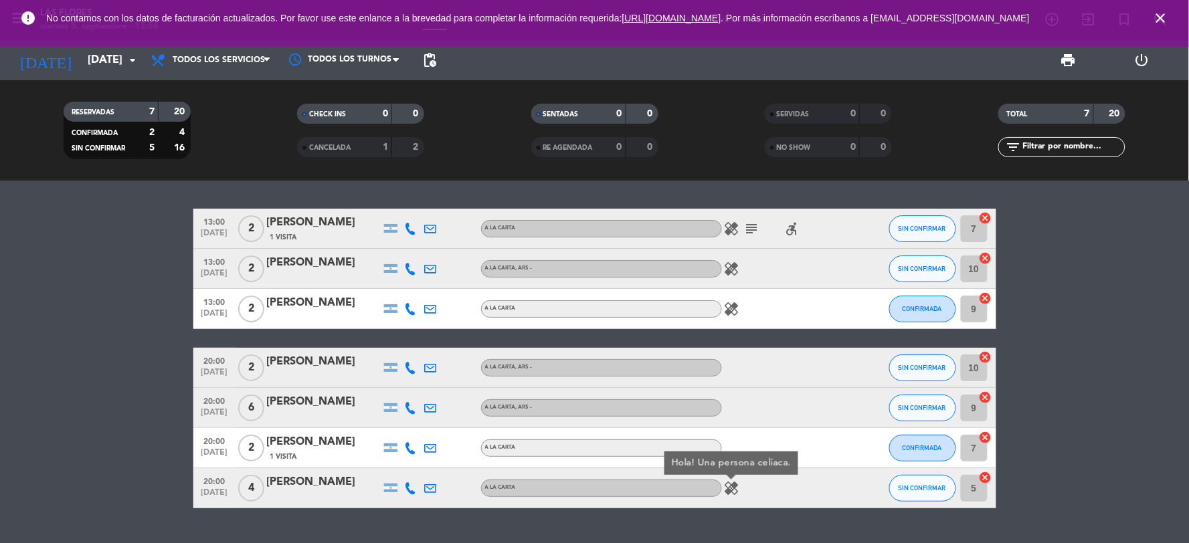 This screenshot has width=1189, height=543. Describe the element at coordinates (1068, 60) in the screenshot. I see `span: print` at that location.